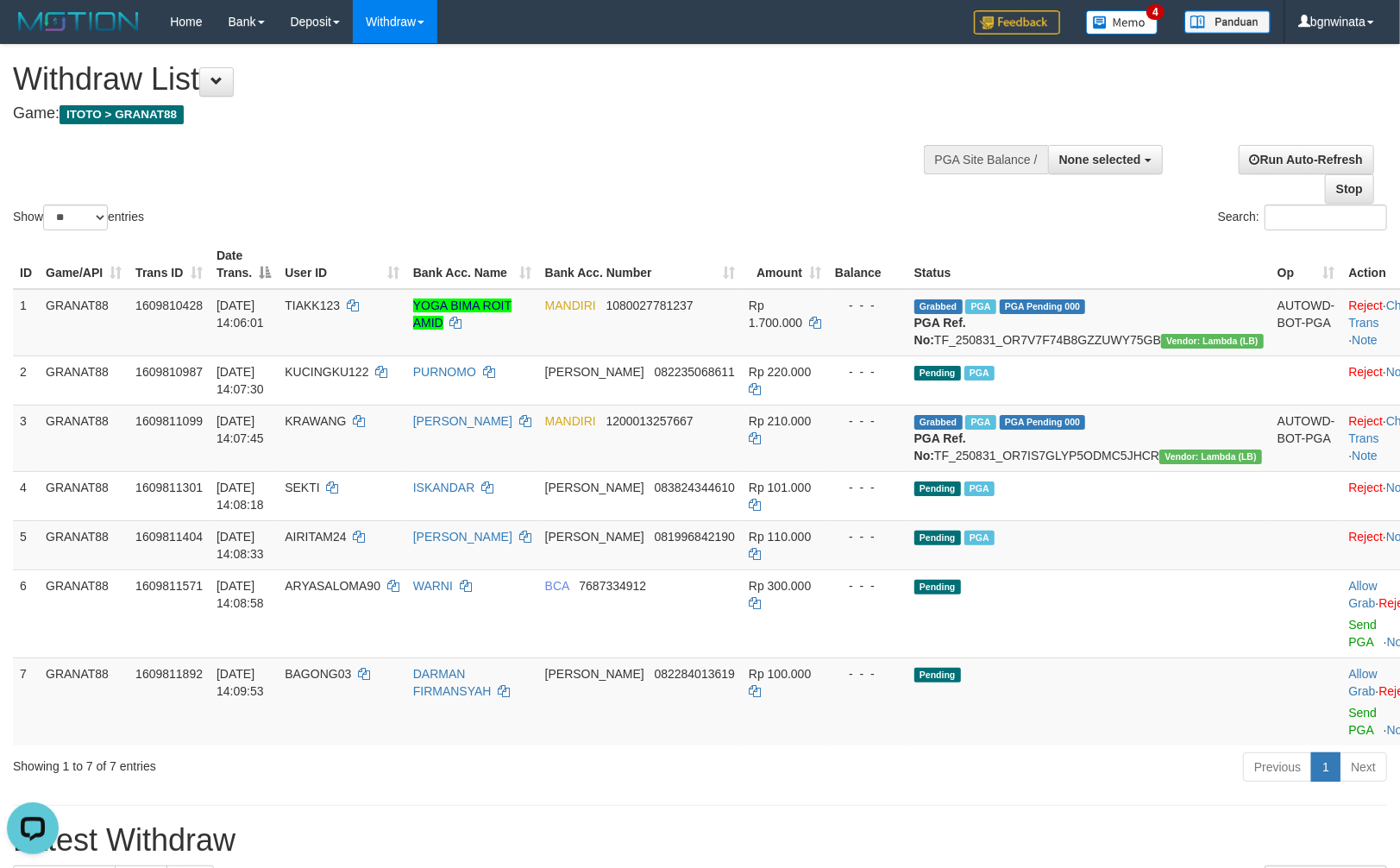  I want to click on span: TIAKK123, so click(312, 305).